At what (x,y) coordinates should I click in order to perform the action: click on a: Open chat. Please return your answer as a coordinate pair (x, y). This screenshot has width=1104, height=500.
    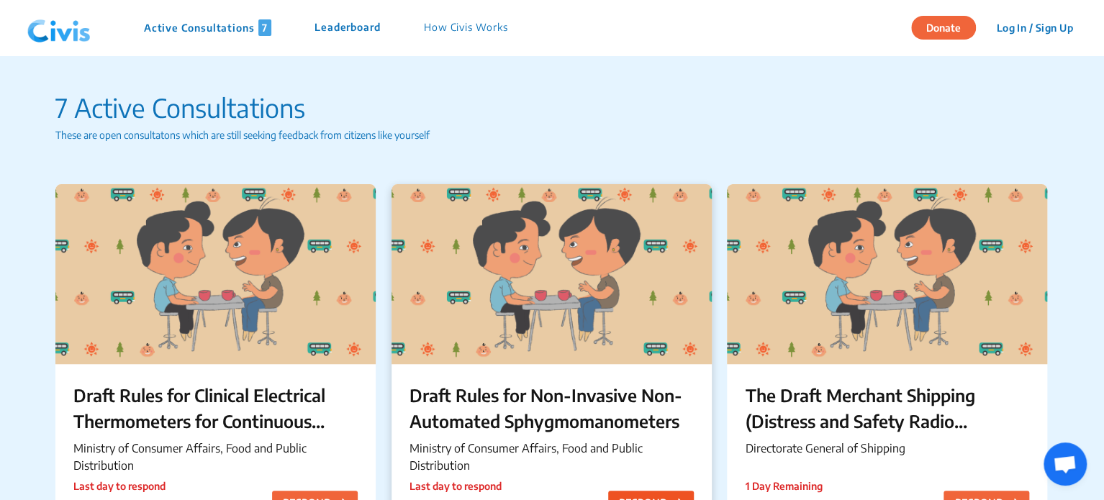
    Looking at the image, I should click on (1065, 464).